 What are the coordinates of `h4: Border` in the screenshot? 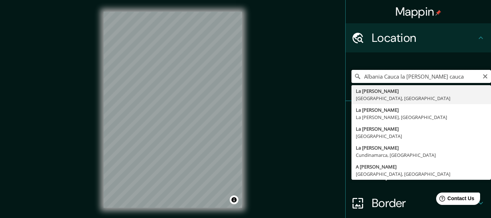 It's located at (424, 203).